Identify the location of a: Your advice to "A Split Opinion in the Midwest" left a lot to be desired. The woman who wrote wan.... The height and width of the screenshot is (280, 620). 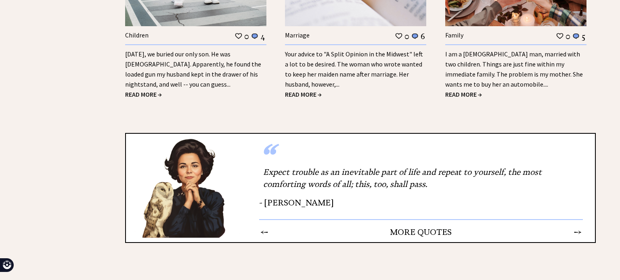
(354, 69).